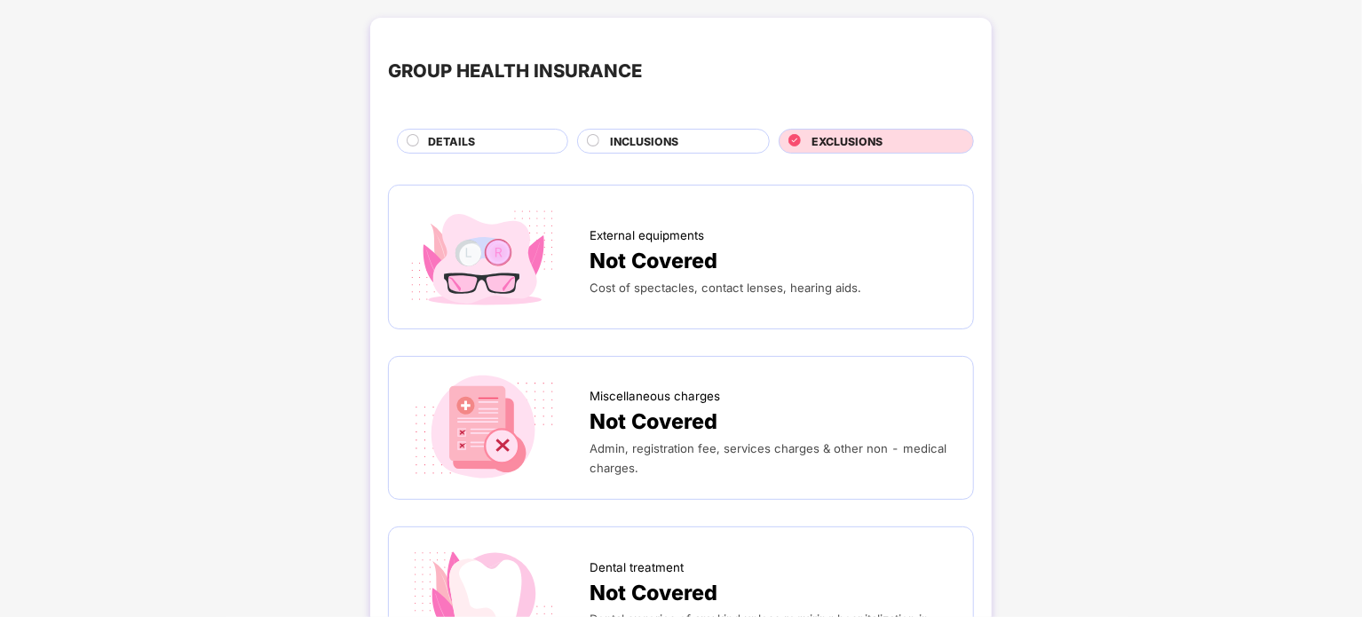  What do you see at coordinates (644, 141) in the screenshot?
I see `span: INCLUSIONS` at bounding box center [644, 141].